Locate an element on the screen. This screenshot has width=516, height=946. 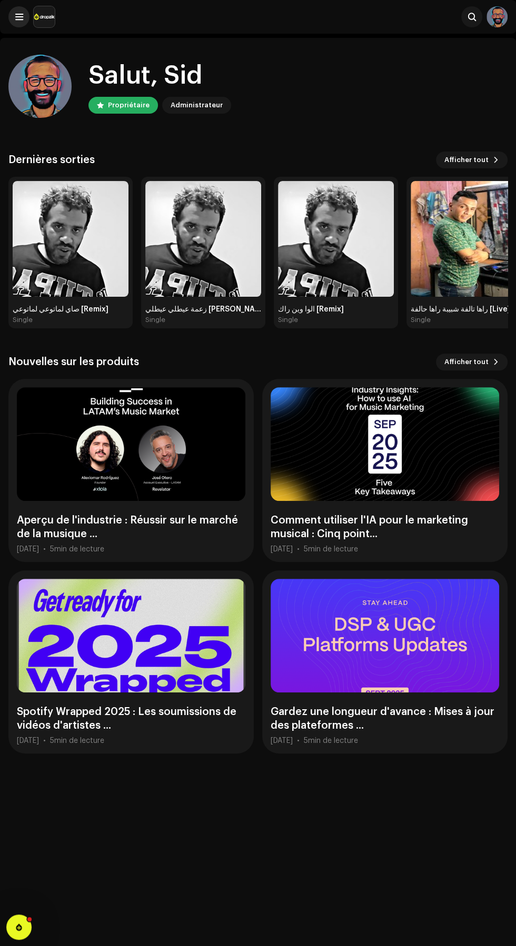
img: 1d2cc4d1-15ee-43a2-bf97-dbb003f6dbc4 is located at coordinates (71, 239).